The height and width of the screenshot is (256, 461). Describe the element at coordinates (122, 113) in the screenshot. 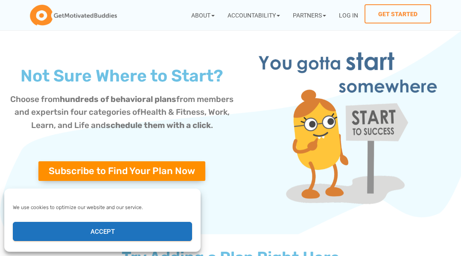

I see `p: Choose from from members and experts` at that location.